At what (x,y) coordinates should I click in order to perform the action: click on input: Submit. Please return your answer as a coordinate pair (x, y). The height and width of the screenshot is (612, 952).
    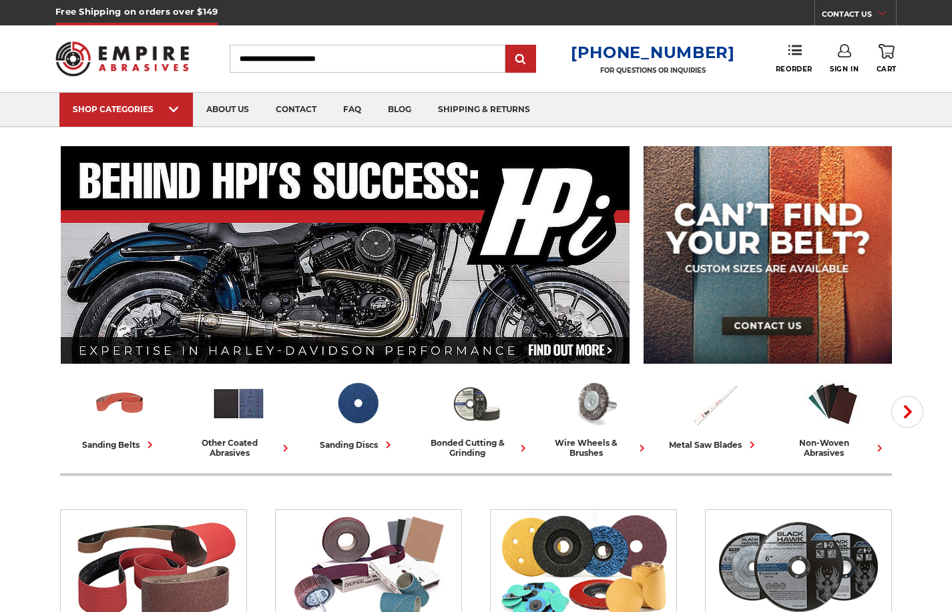
    Looking at the image, I should click on (521, 59).